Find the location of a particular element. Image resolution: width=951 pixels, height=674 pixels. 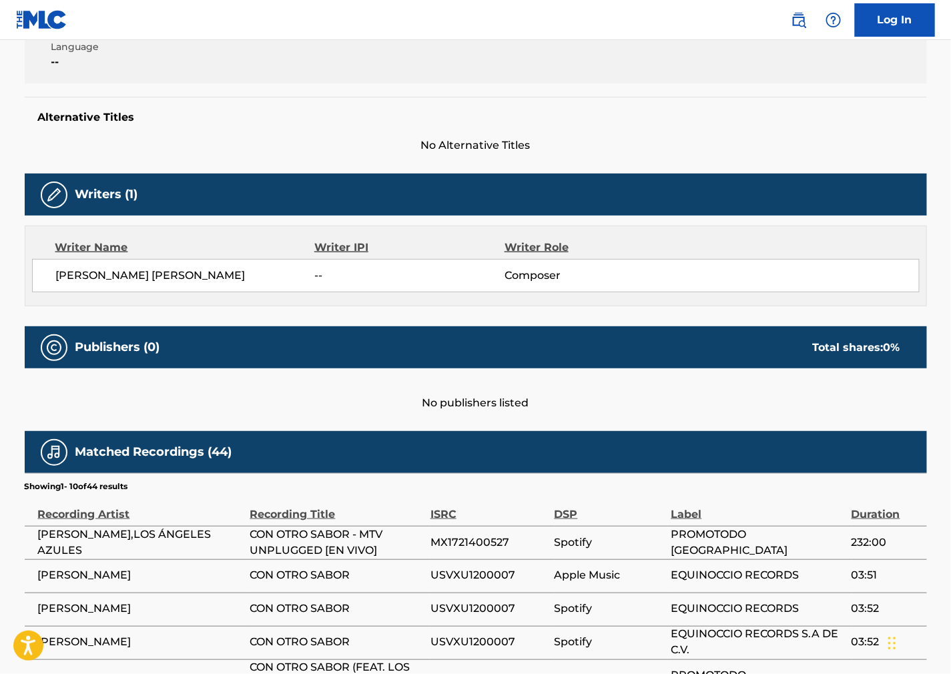

img: search is located at coordinates (799, 20).